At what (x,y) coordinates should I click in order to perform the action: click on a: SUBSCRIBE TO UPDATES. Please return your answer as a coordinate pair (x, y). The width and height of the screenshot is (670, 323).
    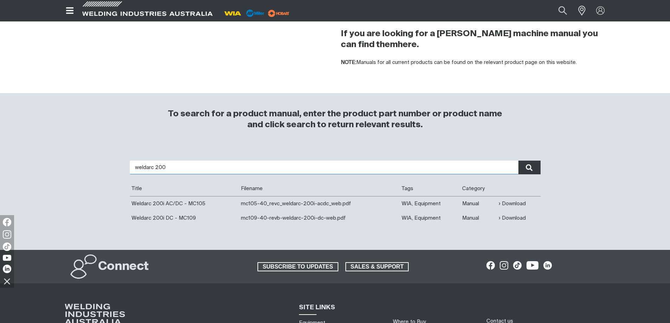
    Looking at the image, I should click on (298, 267).